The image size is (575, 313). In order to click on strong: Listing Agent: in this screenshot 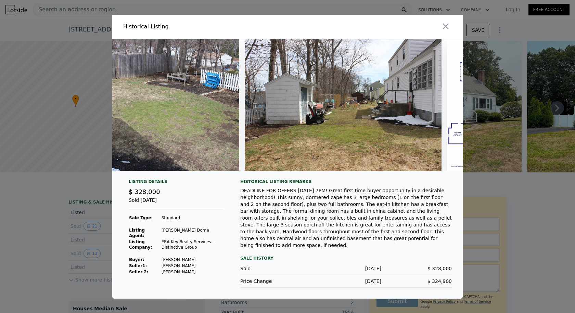, I will do `click(137, 233)`.